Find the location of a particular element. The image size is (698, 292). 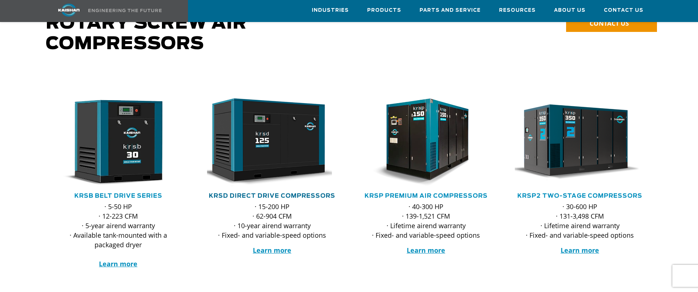

p: · 5-50 HP · 12-223 CFM · 5-year airend warranty · Available tank-mounted with a packaged dryer is located at coordinates (118, 235).